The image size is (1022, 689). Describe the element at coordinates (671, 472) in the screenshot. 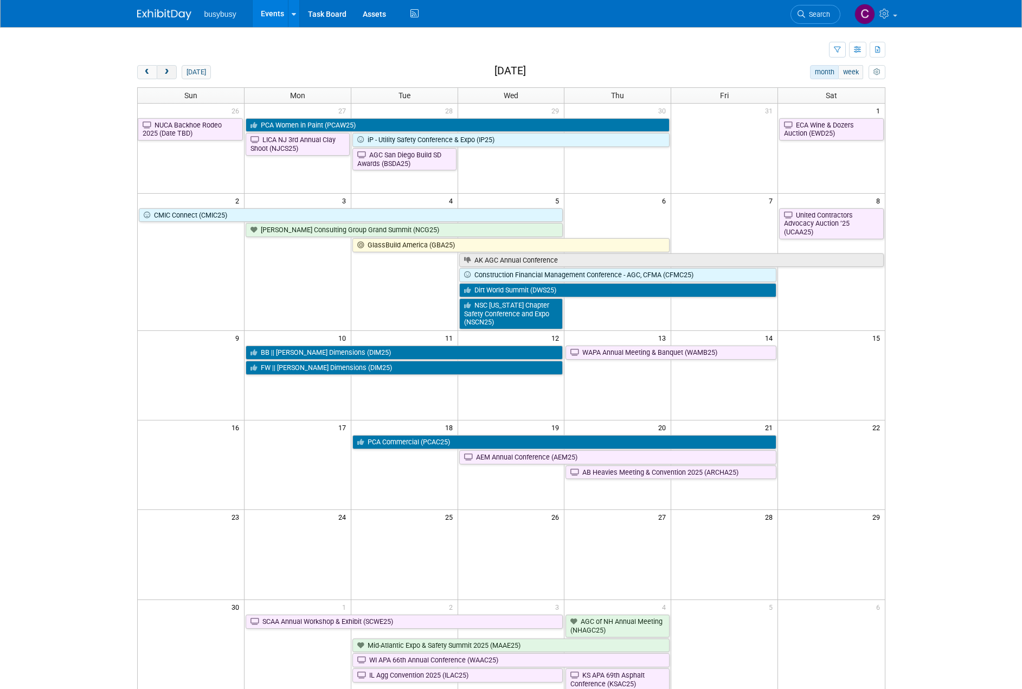

I see `a: AB Heavies Meeting & Convention 2025 (ARCHA25)` at that location.